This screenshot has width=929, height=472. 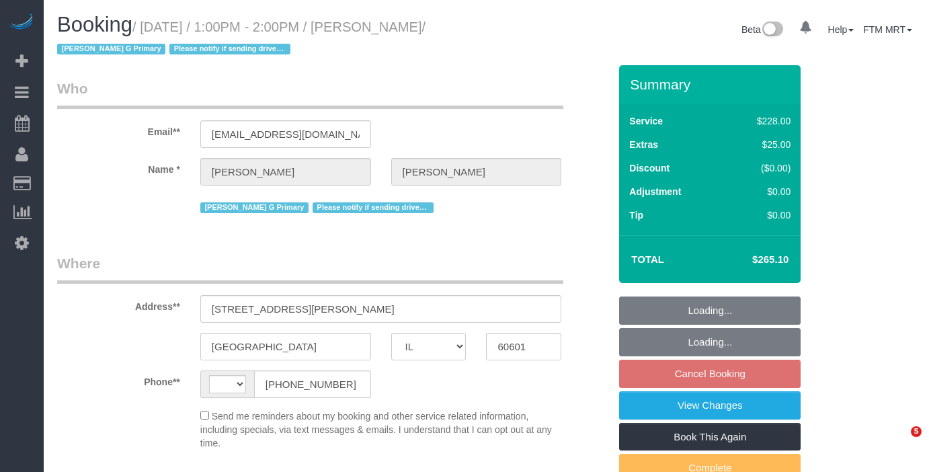 I want to click on span: 5, so click(x=916, y=432).